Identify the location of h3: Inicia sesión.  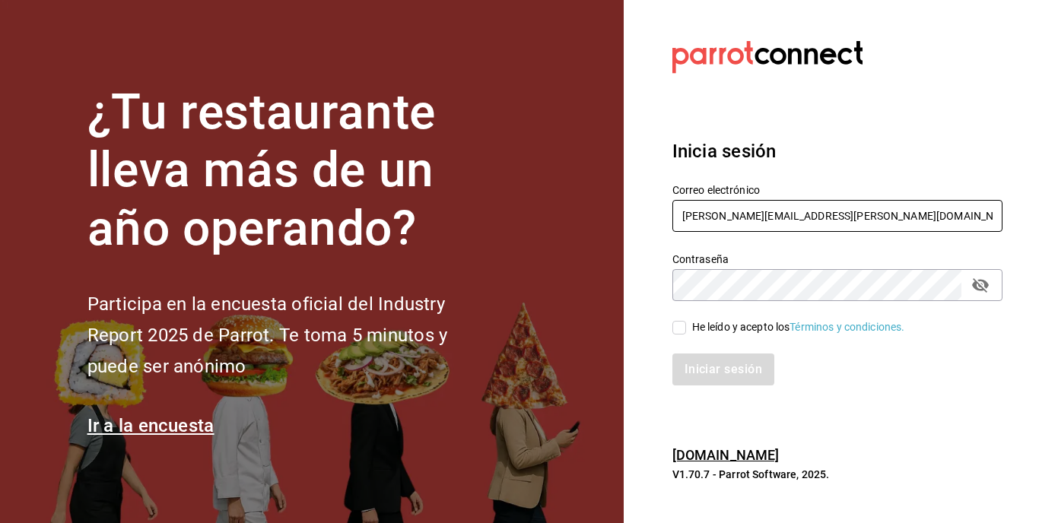
(837, 151).